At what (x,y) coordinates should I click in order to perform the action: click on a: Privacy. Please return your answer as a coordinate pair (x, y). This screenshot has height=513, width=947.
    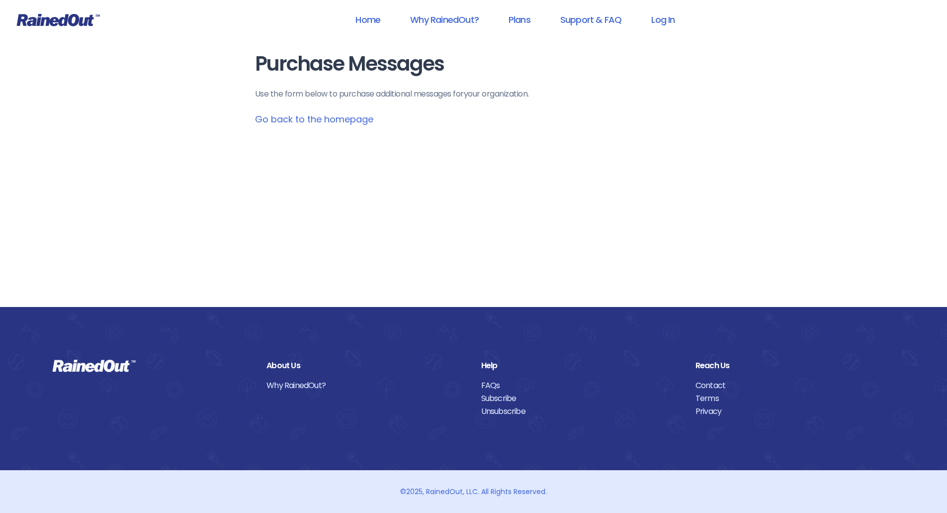
    Looking at the image, I should click on (795, 411).